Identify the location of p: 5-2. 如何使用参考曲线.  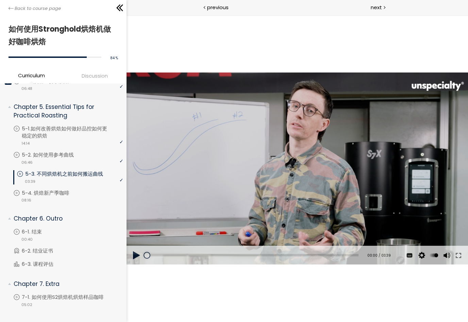
(54, 155).